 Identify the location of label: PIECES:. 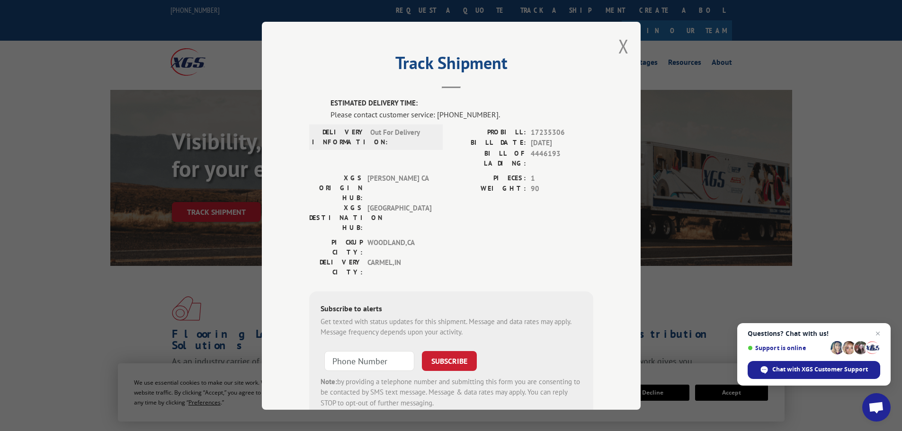
(489, 178).